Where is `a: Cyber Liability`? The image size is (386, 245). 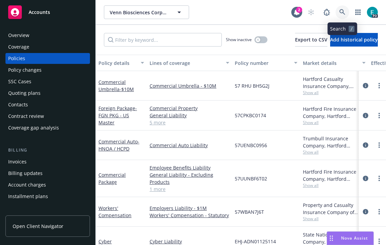 a: Cyber Liability is located at coordinates (189, 242).